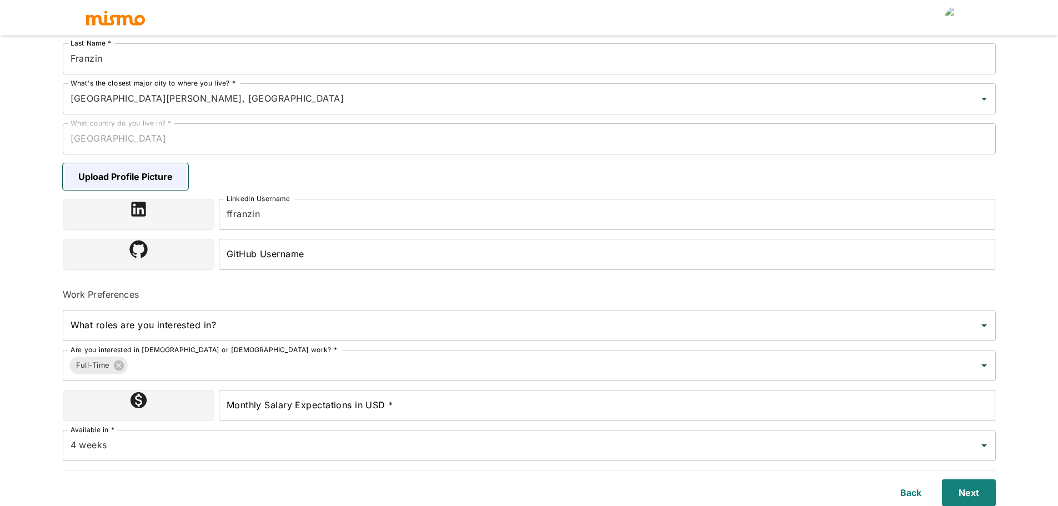 The height and width of the screenshot is (506, 1058). I want to click on label: Last Name *, so click(91, 43).